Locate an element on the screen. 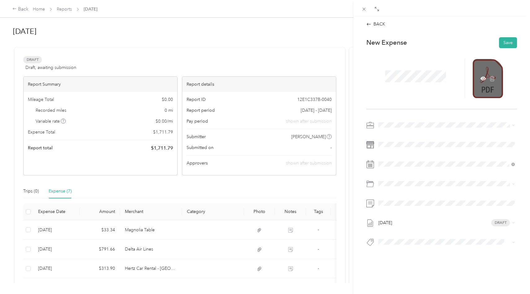 This screenshot has height=294, width=530. p: New Expense is located at coordinates (387, 42).